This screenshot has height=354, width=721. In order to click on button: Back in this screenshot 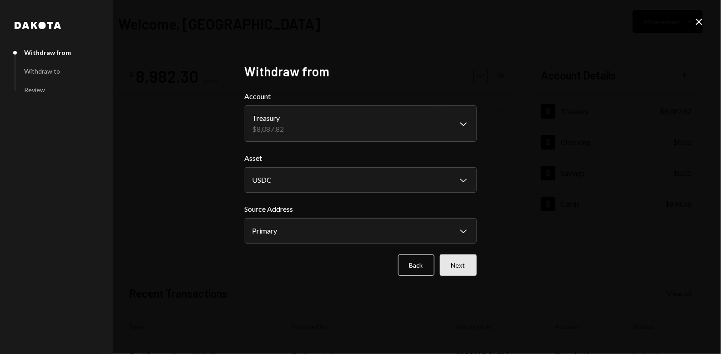, I will do `click(416, 265)`.